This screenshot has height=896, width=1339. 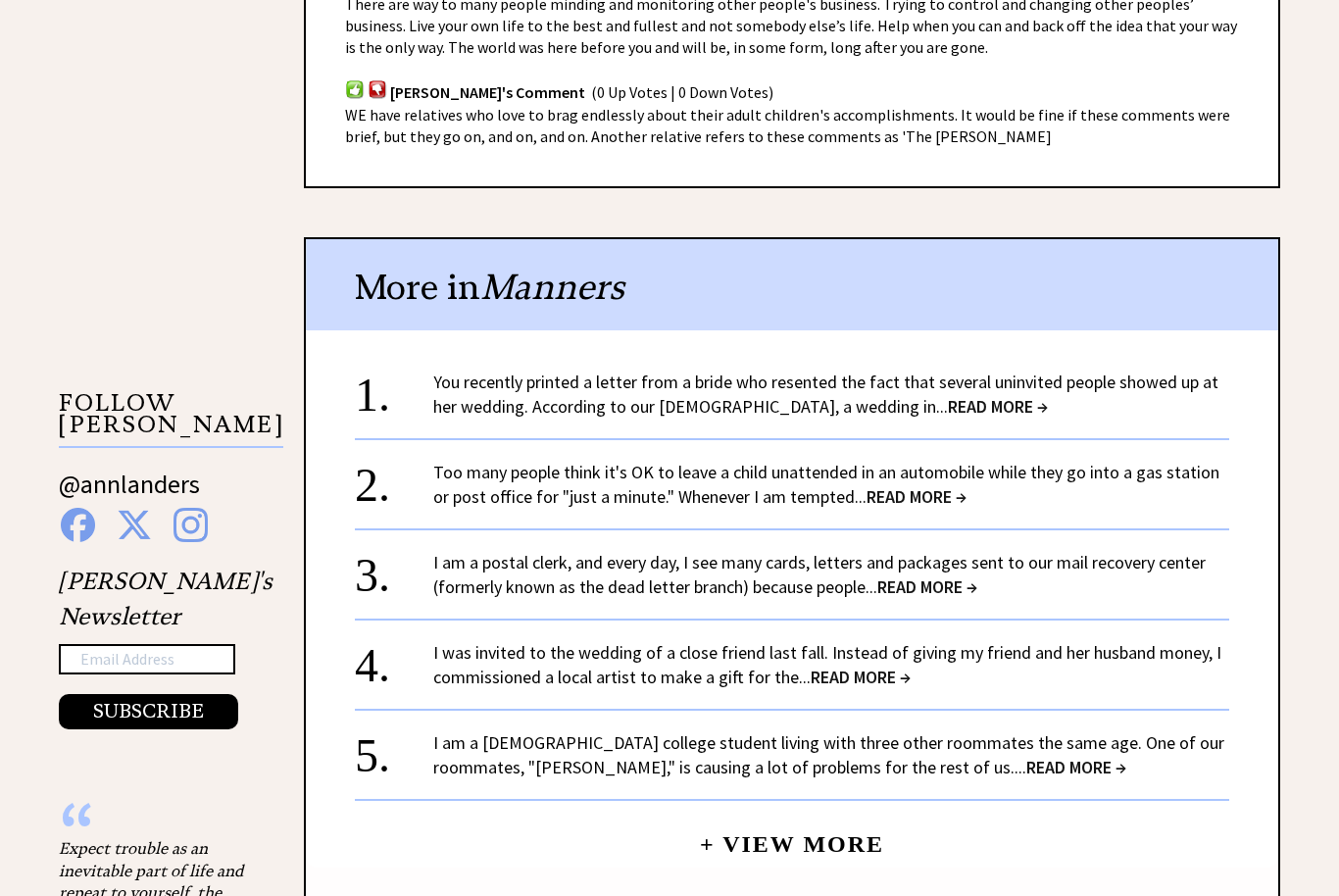 I want to click on a: + View More, so click(x=792, y=837).